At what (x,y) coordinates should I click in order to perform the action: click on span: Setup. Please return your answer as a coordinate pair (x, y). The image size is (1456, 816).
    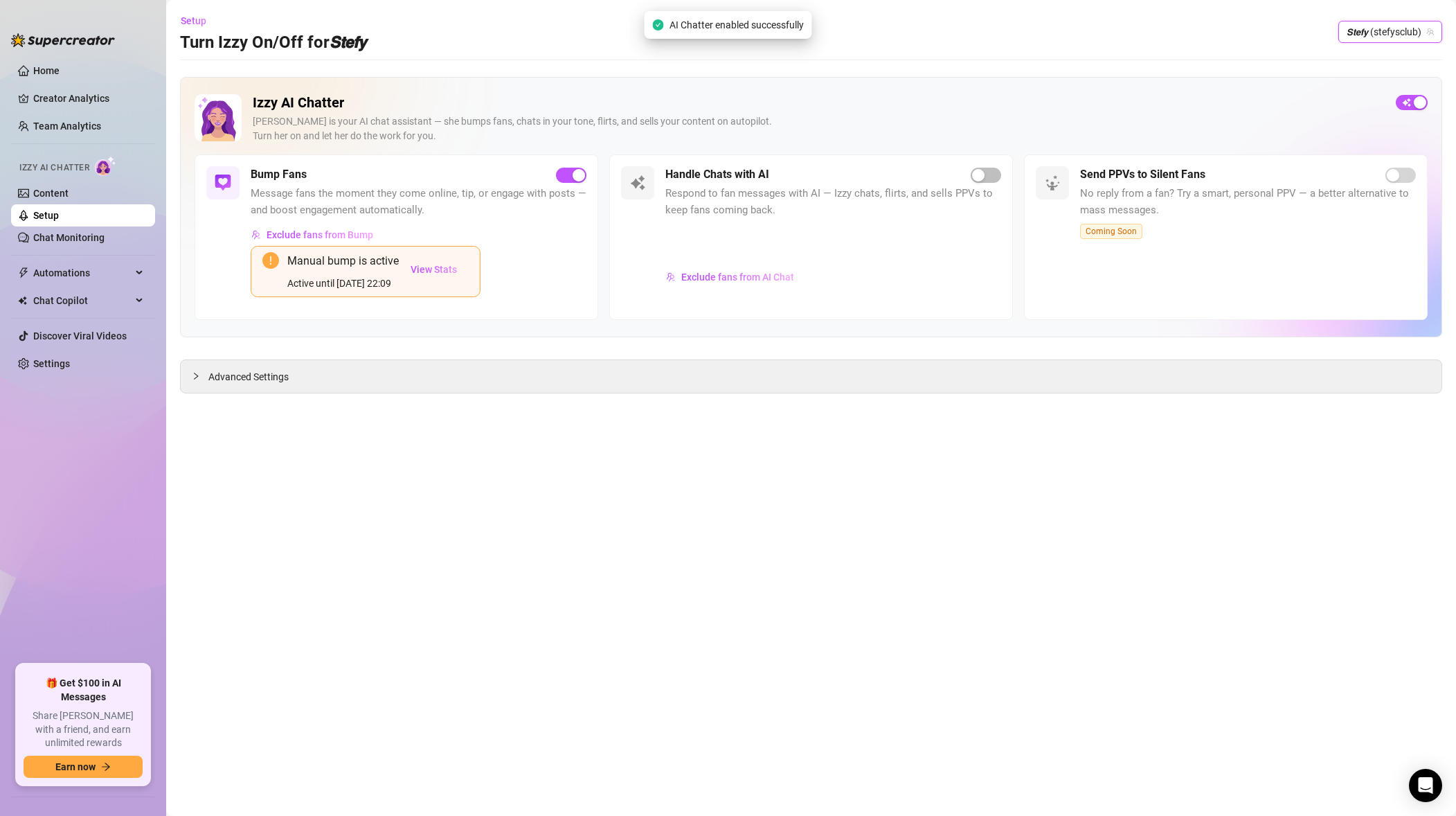
    Looking at the image, I should click on (193, 21).